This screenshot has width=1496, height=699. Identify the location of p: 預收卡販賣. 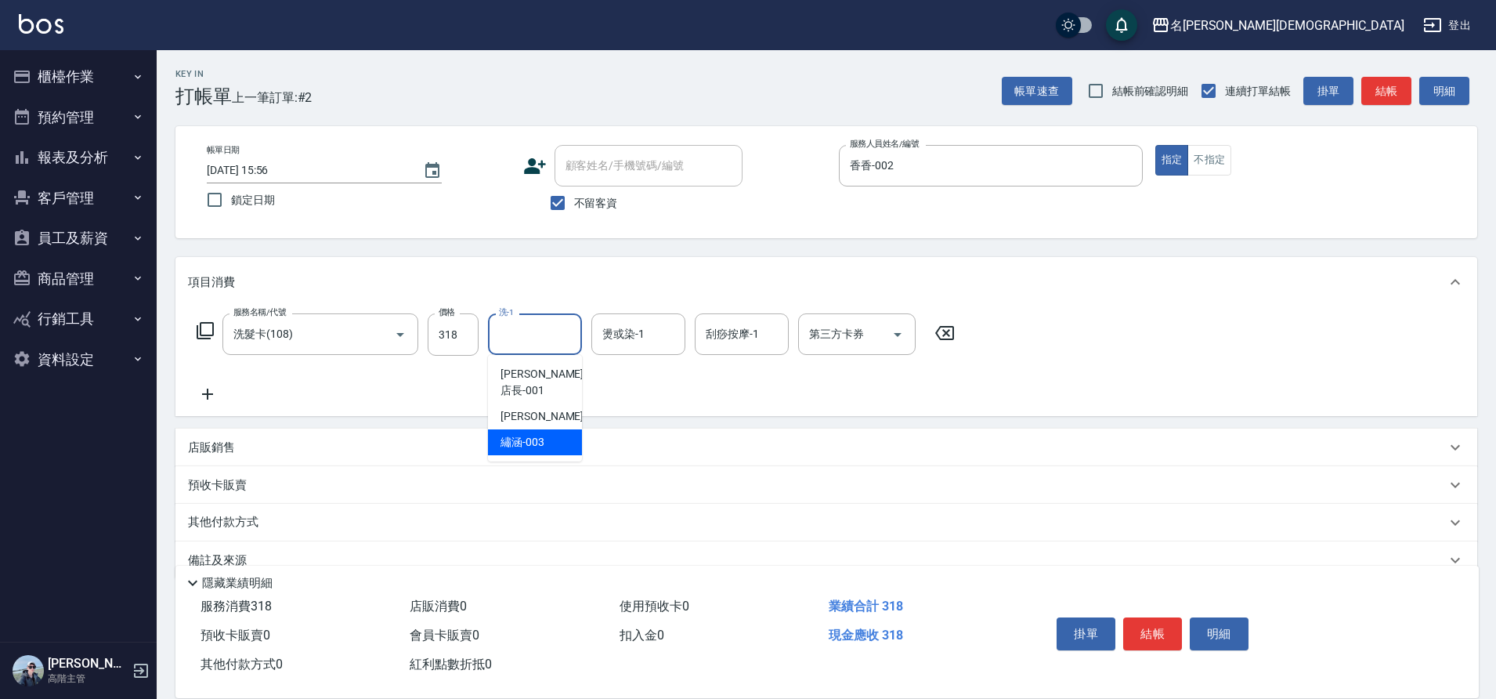
(217, 485).